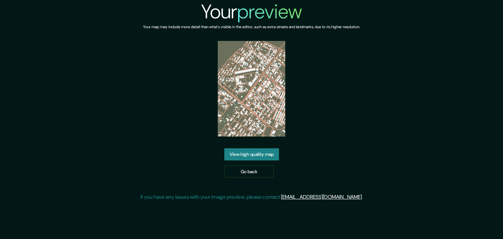 The image size is (503, 239). Describe the element at coordinates (251, 197) in the screenshot. I see `p: If you have any issues with your image preview, please contact .` at that location.